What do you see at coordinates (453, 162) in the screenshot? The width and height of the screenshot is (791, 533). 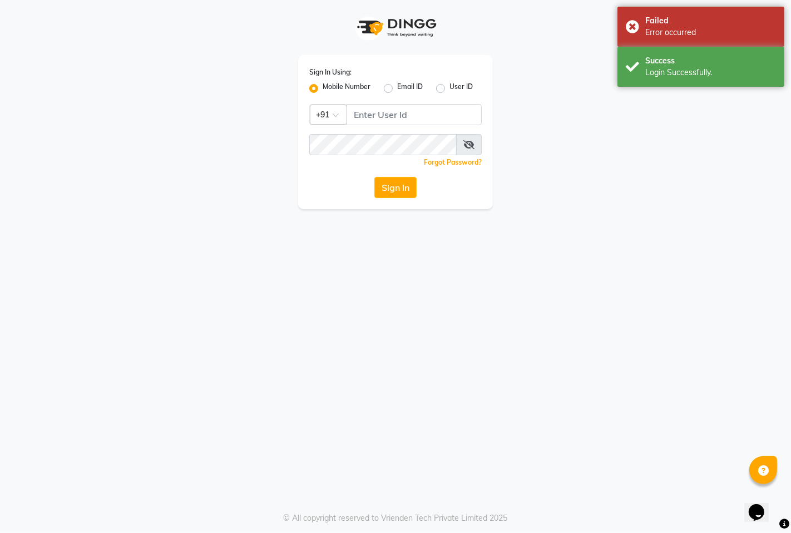 I see `a: Forgot Password?` at bounding box center [453, 162].